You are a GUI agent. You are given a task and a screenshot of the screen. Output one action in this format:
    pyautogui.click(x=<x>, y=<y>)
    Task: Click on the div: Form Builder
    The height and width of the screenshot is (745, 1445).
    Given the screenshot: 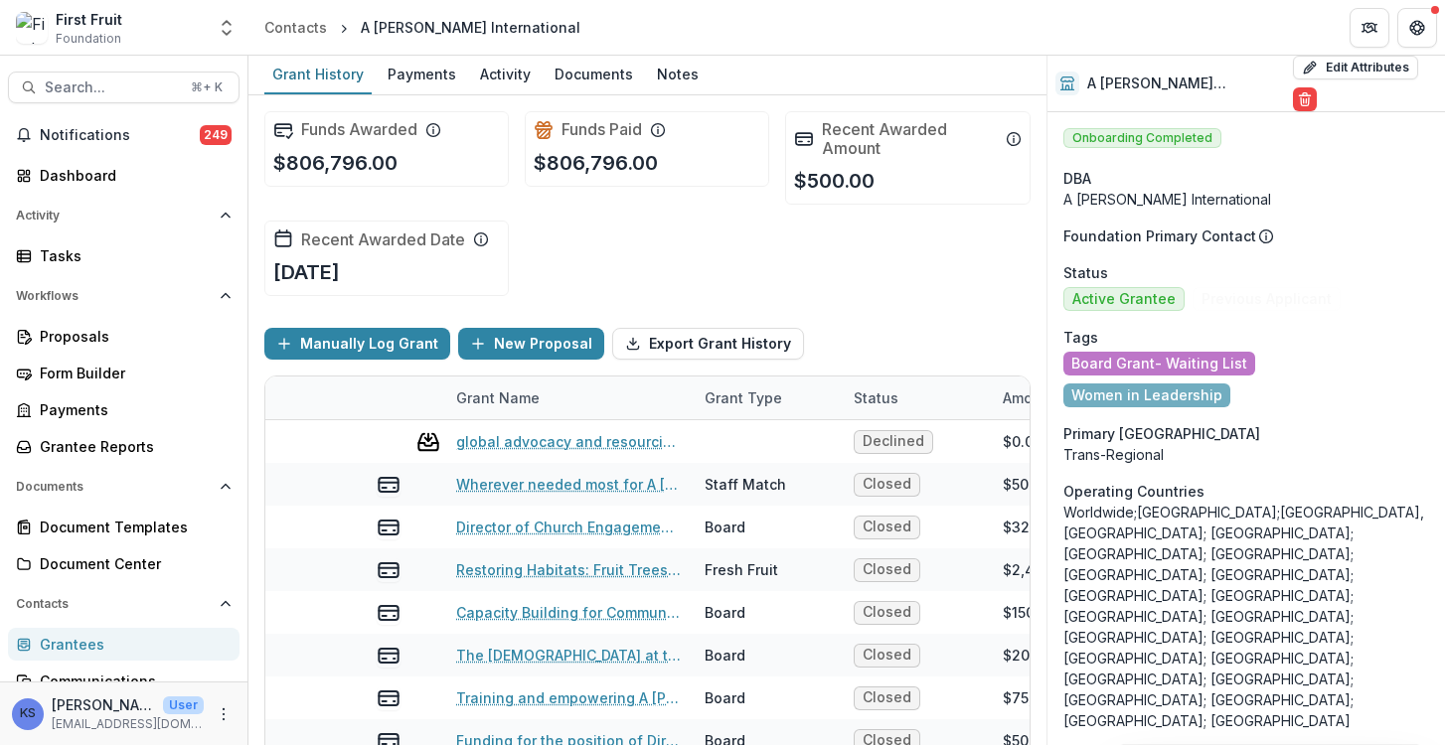 What is the action you would take?
    pyautogui.click(x=131, y=373)
    